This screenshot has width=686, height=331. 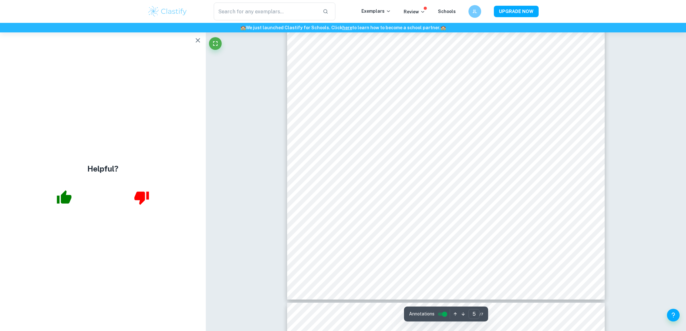 I want to click on h6: We just launched Clastify for Schools. Click to learn how to become a school partner., so click(x=343, y=28).